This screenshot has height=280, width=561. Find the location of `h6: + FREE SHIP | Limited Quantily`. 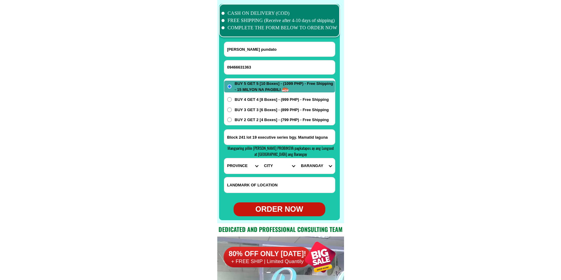

h6: + FREE SHIP | Limited Quantily is located at coordinates (267, 261).